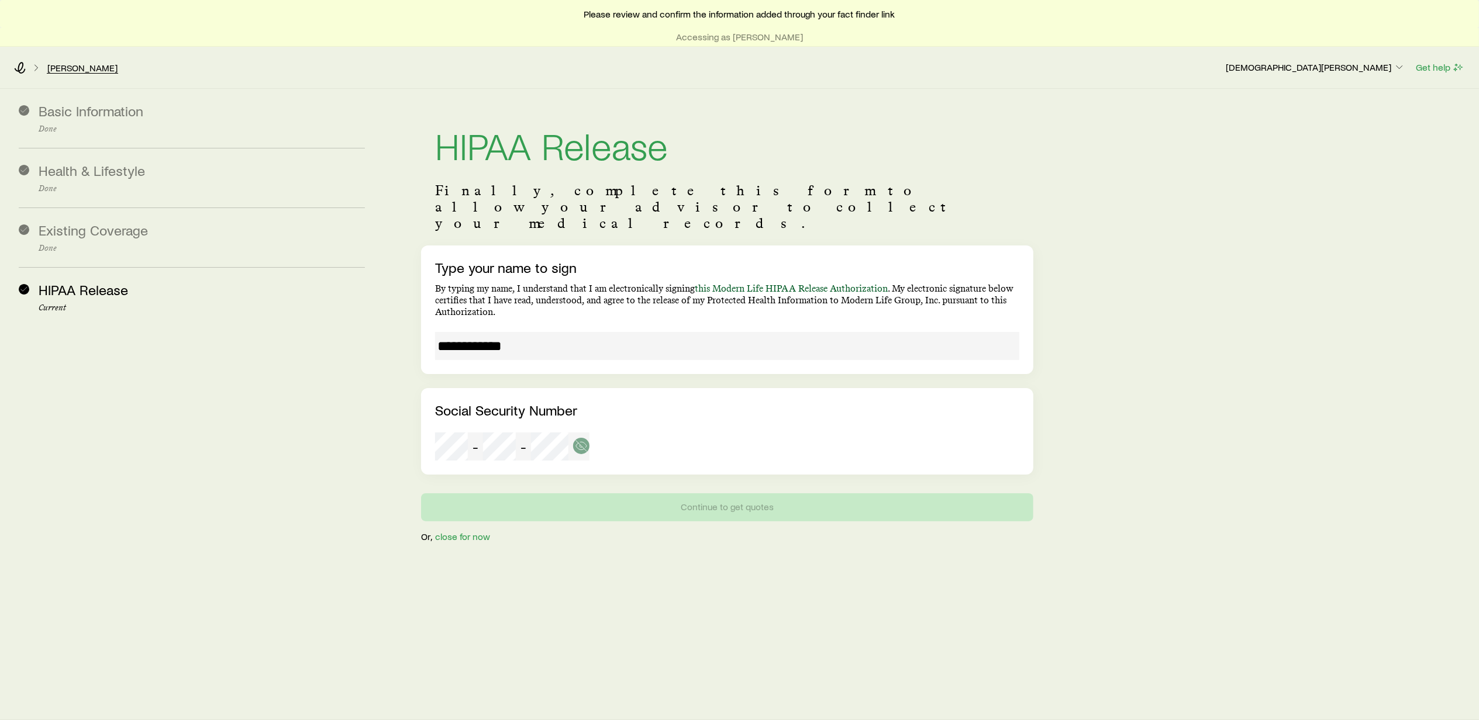 This screenshot has width=1479, height=720. I want to click on button: Get help, so click(1440, 67).